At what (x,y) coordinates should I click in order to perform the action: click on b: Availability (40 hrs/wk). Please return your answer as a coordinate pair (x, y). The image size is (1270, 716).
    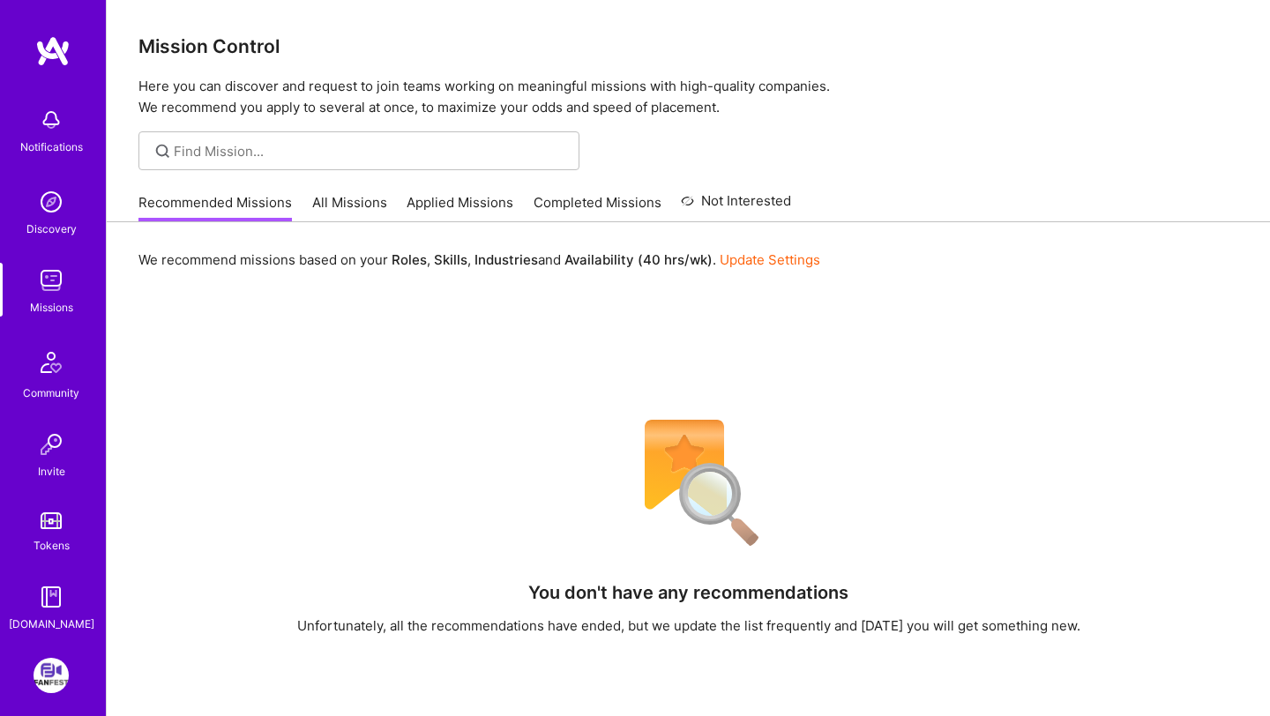
    Looking at the image, I should click on (638, 259).